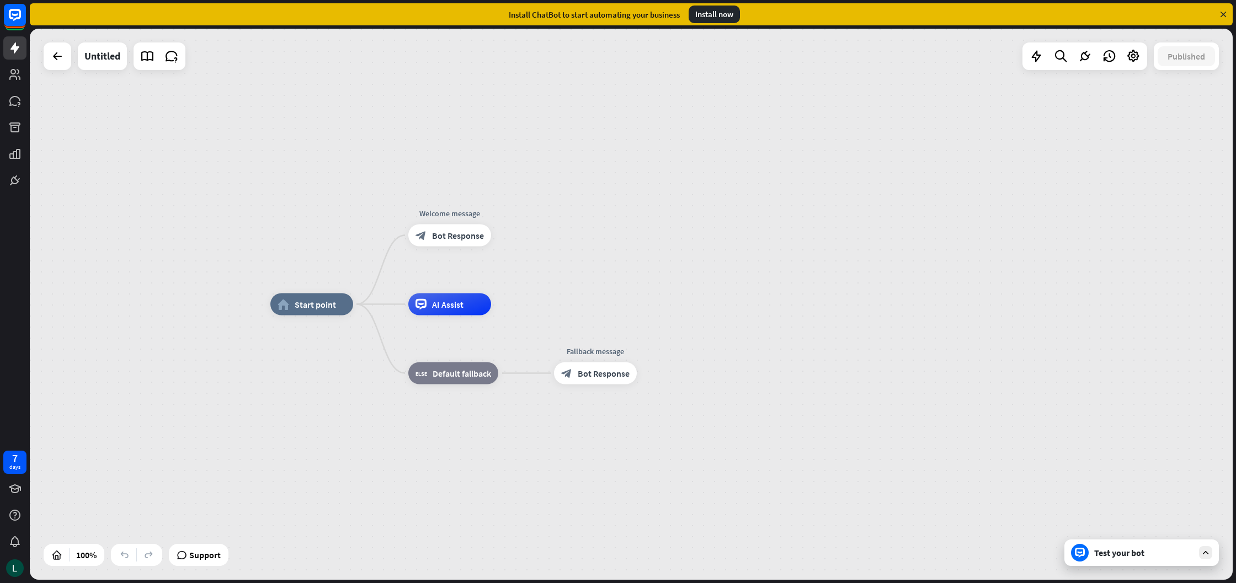 This screenshot has height=583, width=1236. Describe the element at coordinates (1144, 553) in the screenshot. I see `div: Test your bot` at that location.